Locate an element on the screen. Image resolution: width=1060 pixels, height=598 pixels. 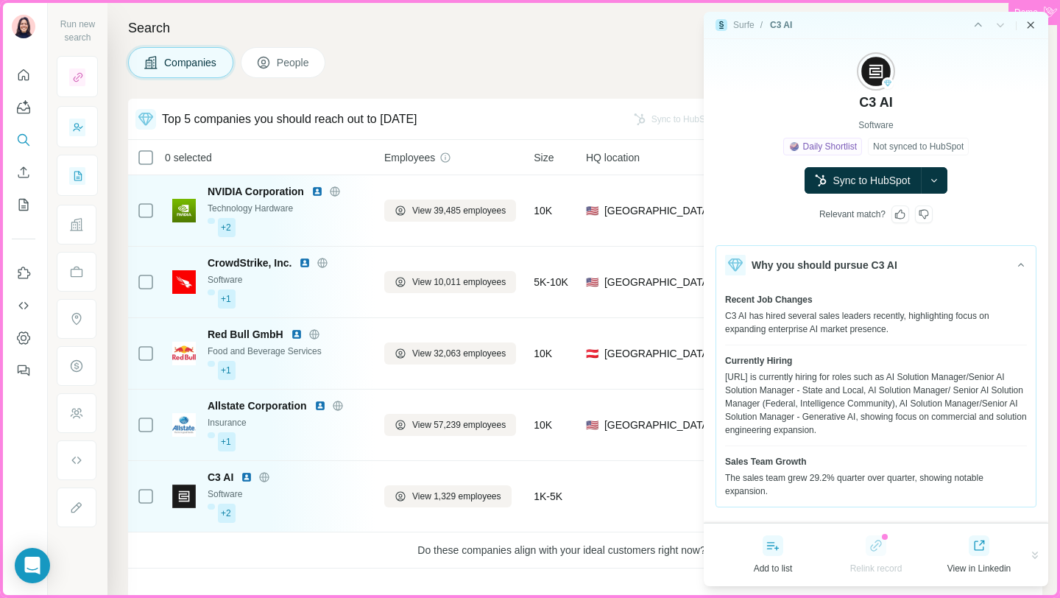
span: View 10,011 employees is located at coordinates (459, 282).